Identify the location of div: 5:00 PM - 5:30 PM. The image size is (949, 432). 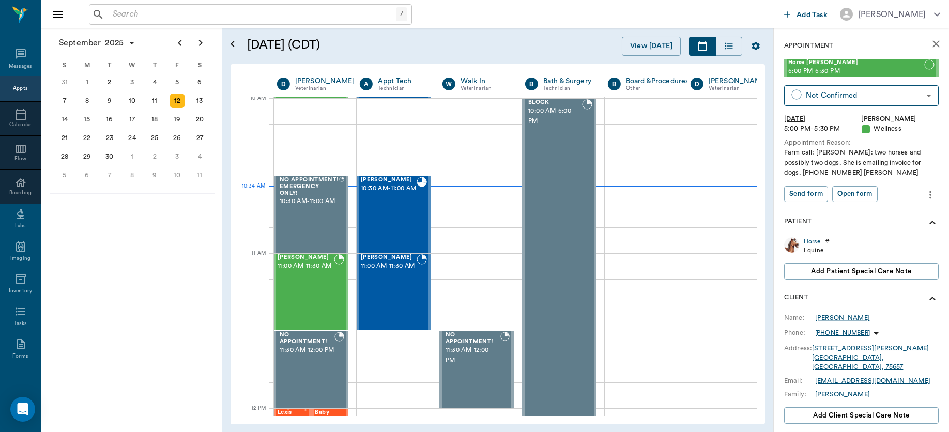
(823, 129).